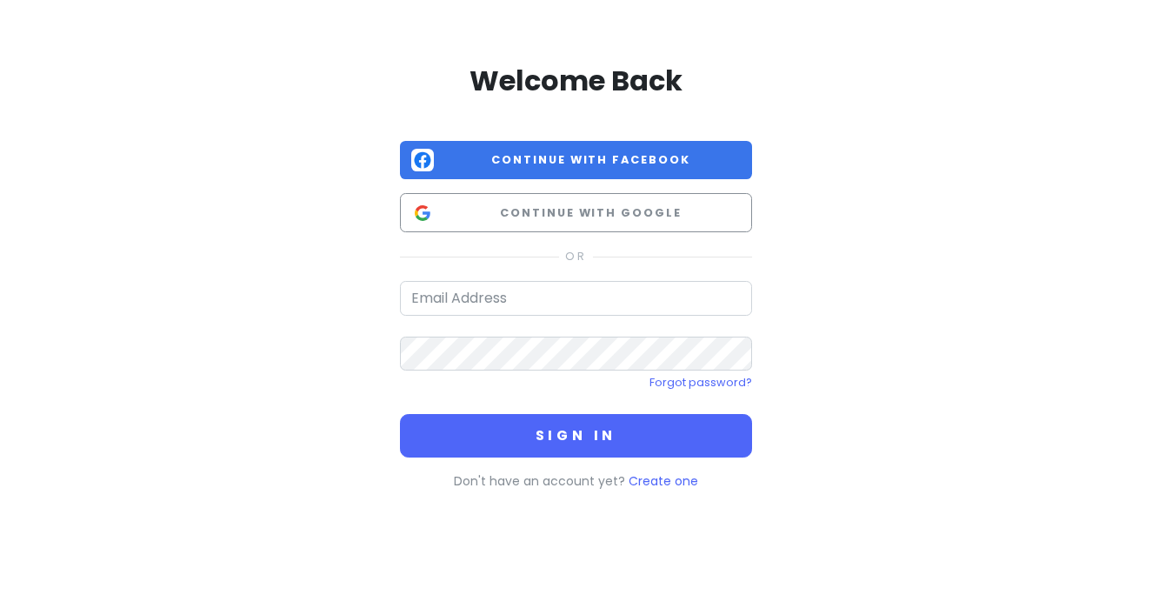 This screenshot has width=1152, height=615. I want to click on img: Google logo, so click(423, 213).